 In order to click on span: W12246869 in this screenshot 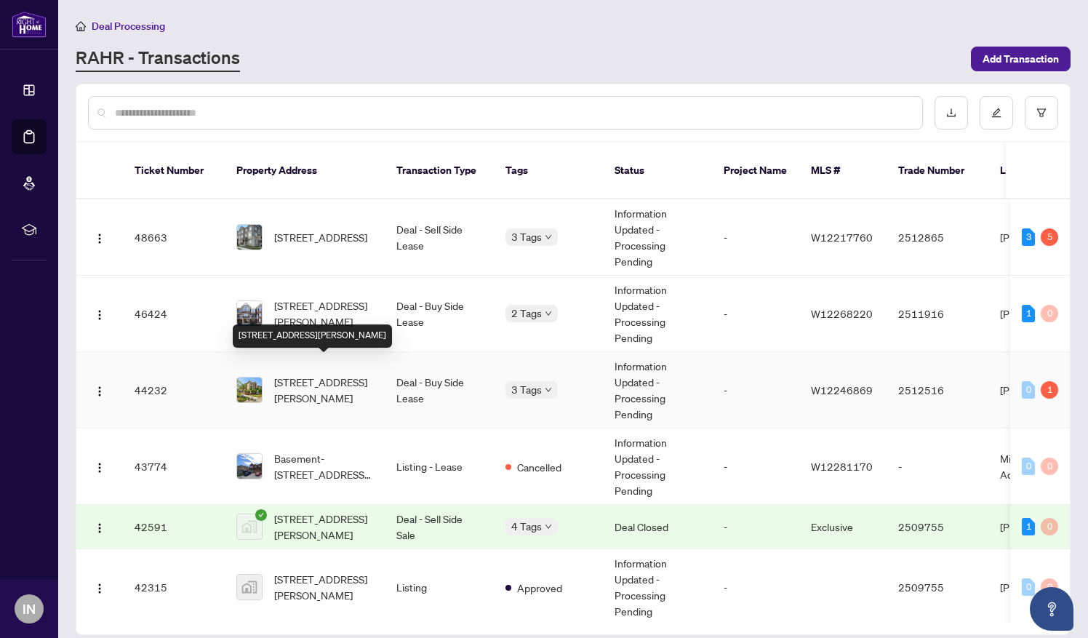, I will do `click(841, 390)`.